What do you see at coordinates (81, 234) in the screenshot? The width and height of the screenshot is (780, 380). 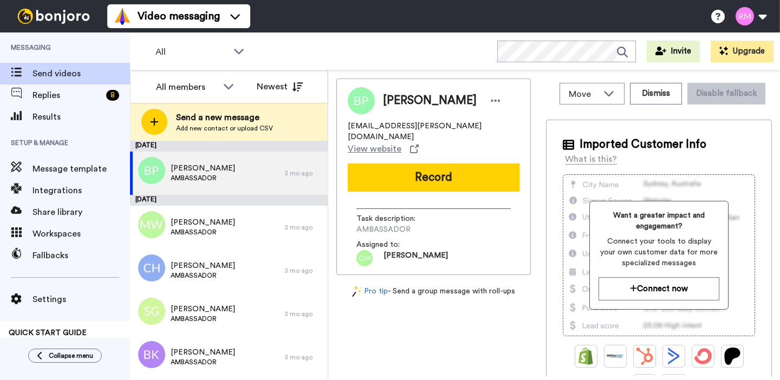 I see `span: Workspaces` at bounding box center [81, 234].